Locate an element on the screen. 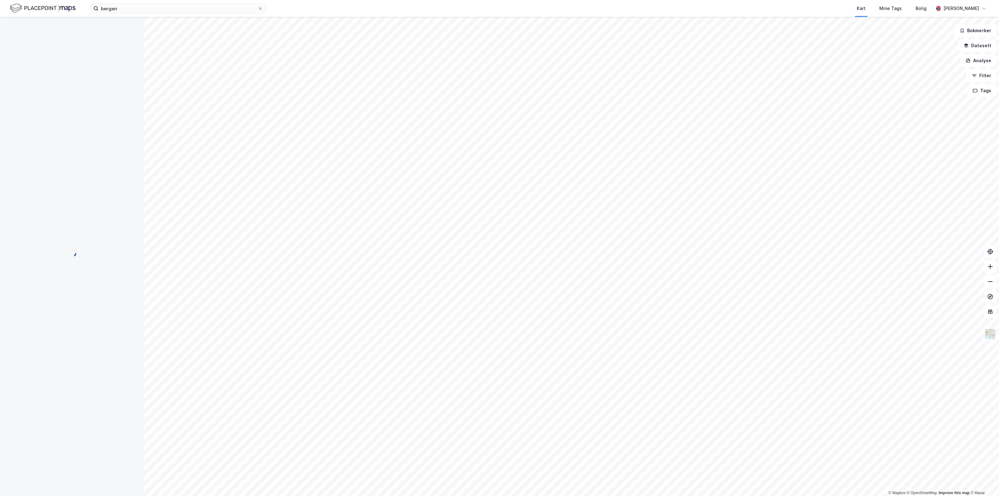  a: Improve this map is located at coordinates (954, 493).